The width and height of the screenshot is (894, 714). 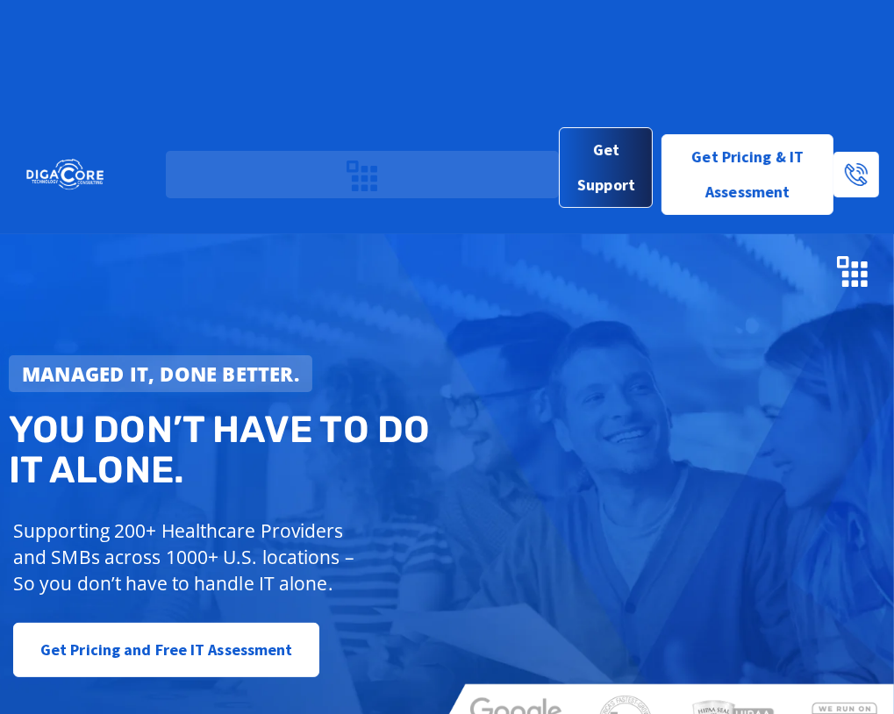 What do you see at coordinates (748, 175) in the screenshot?
I see `a: Get Pricing & IT Assessment` at bounding box center [748, 175].